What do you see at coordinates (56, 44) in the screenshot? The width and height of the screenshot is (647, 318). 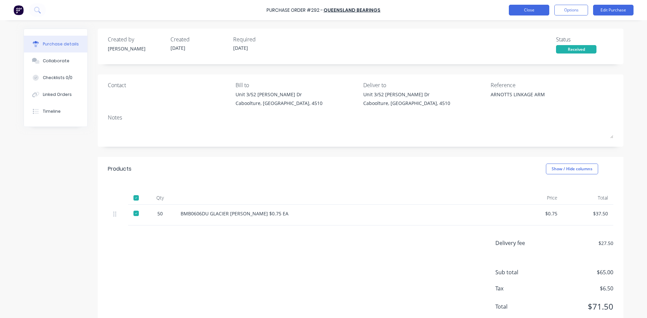 I see `button: Purchase details` at bounding box center [56, 44].